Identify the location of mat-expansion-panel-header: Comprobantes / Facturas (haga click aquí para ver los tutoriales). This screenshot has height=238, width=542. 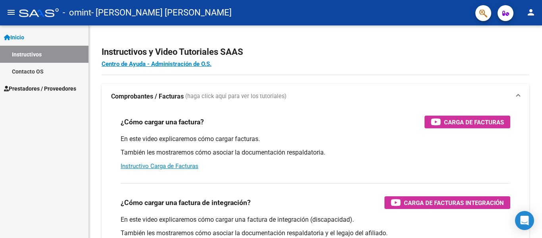
(316, 96).